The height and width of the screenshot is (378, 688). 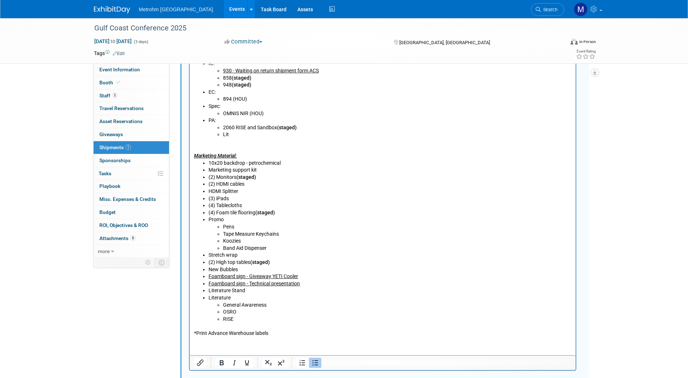 What do you see at coordinates (131, 199) in the screenshot?
I see `a: Misc. Expenses & Credits` at bounding box center [131, 199].